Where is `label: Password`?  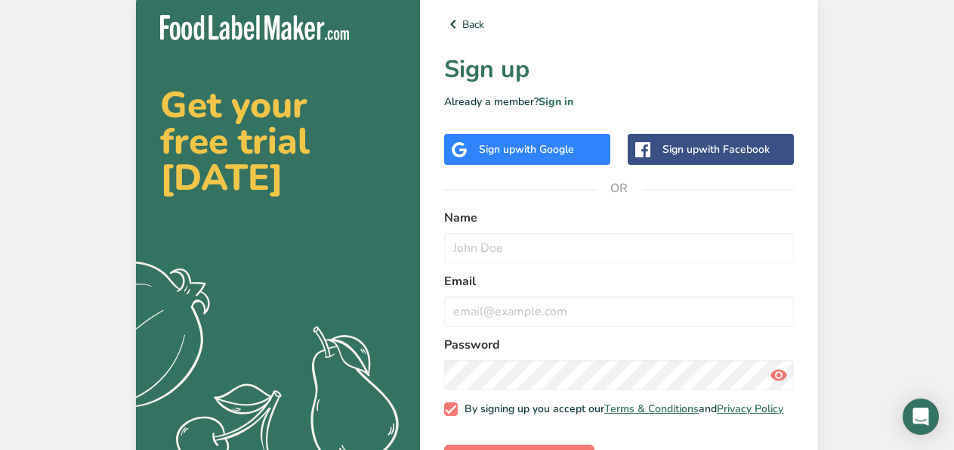
label: Password is located at coordinates (619, 345).